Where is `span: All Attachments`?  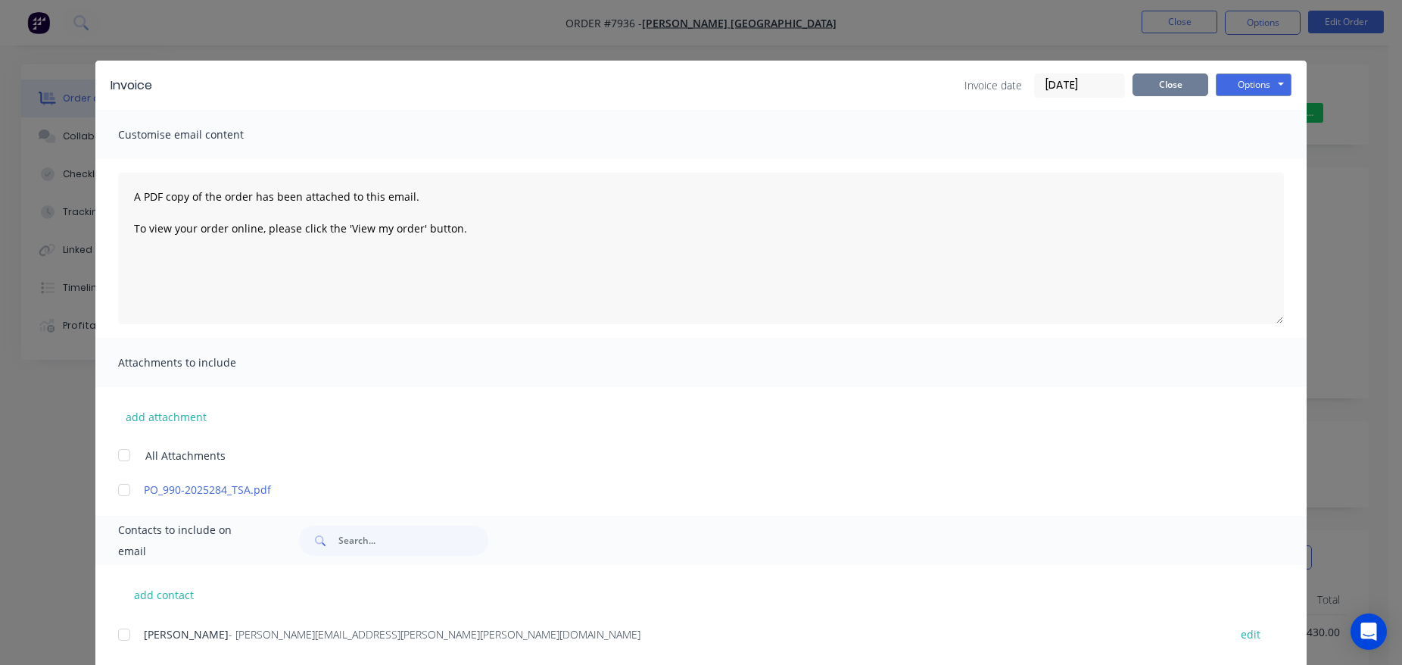 span: All Attachments is located at coordinates (185, 455).